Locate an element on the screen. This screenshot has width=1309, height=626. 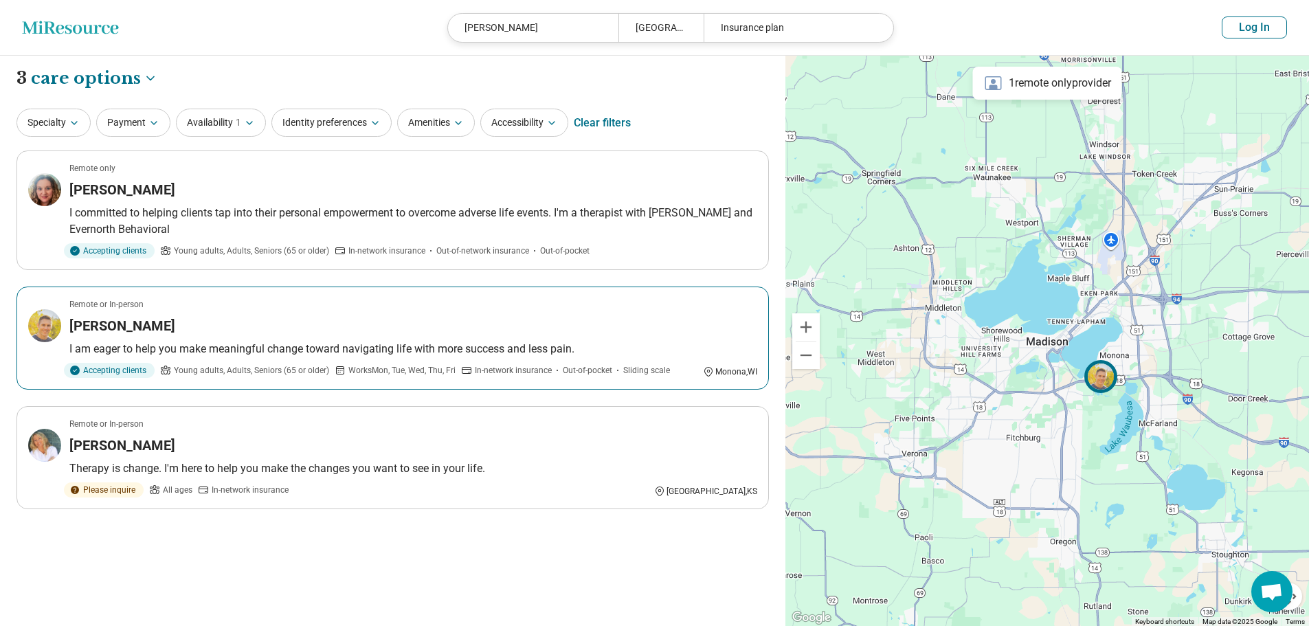
div: Clear filters is located at coordinates (602, 123).